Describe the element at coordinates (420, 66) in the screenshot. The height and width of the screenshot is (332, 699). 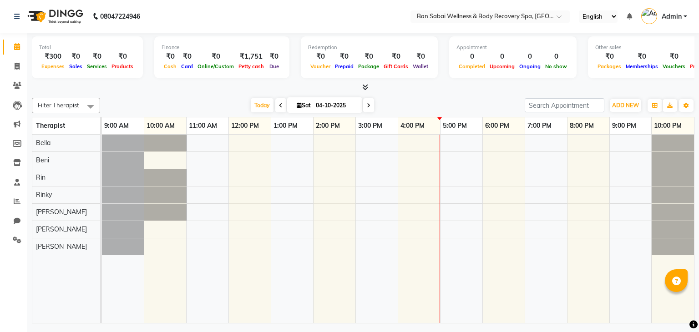
I see `span: Wallet` at that location.